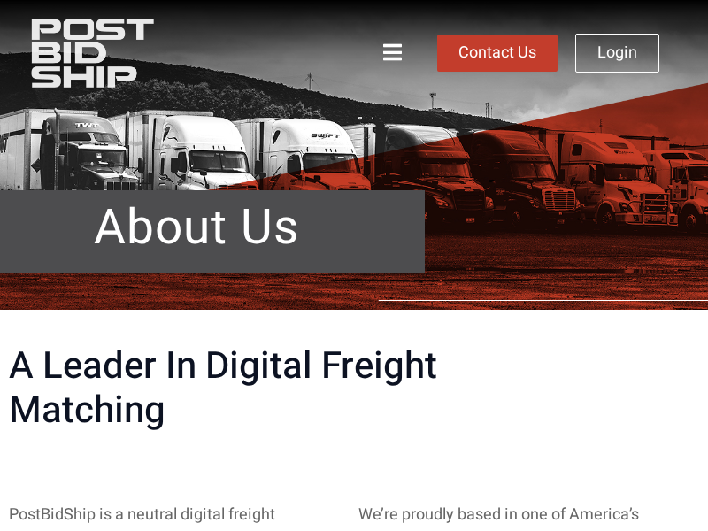 The width and height of the screenshot is (708, 531). Describe the element at coordinates (617, 53) in the screenshot. I see `a: Login` at that location.